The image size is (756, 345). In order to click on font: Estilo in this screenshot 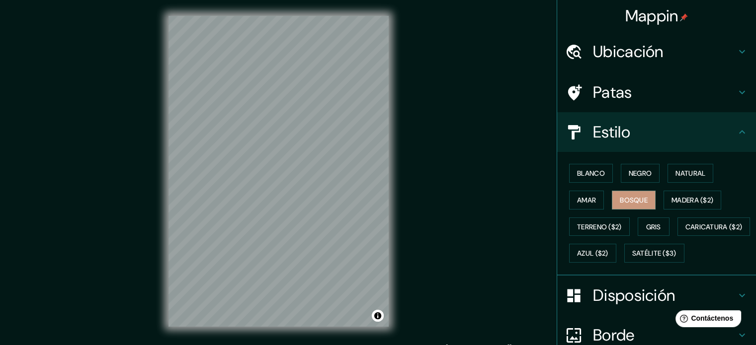, I will do `click(611, 132)`.